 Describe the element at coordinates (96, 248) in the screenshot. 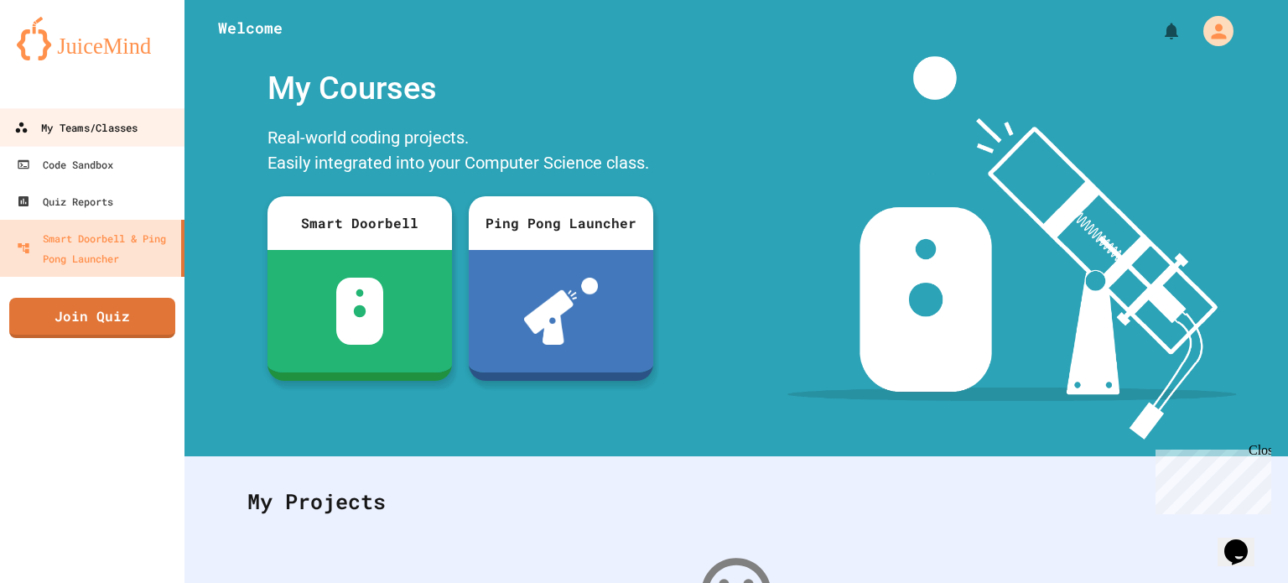

I see `div: Smart Doorbell & Ping Pong Launcher` at that location.